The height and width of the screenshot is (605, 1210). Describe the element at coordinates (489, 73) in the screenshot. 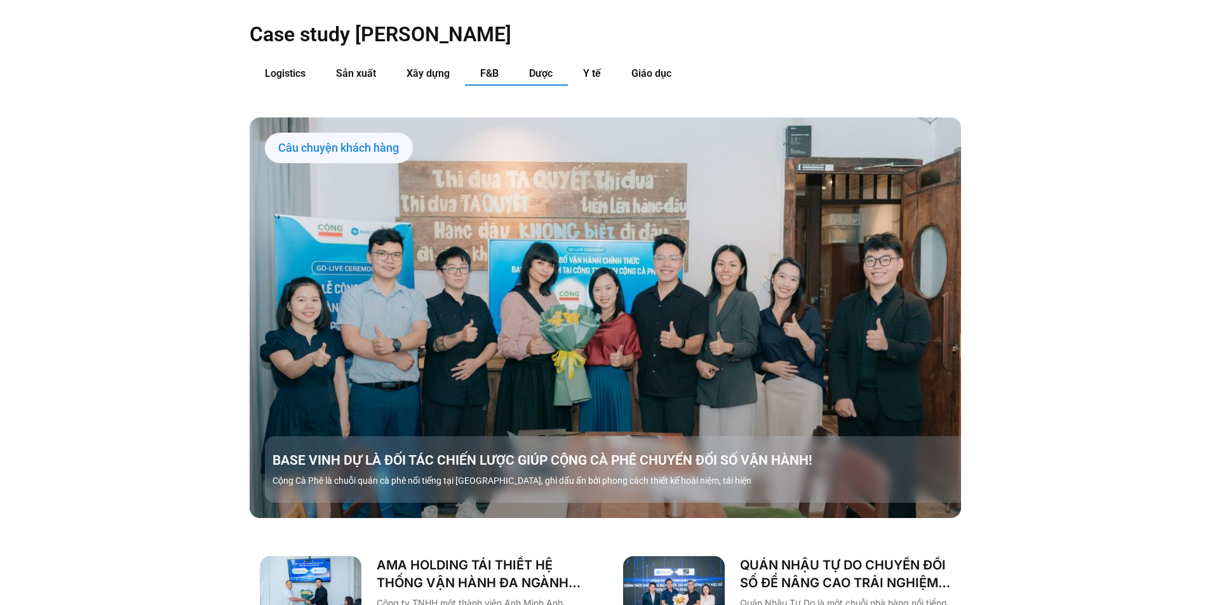

I see `span: F&B` at that location.